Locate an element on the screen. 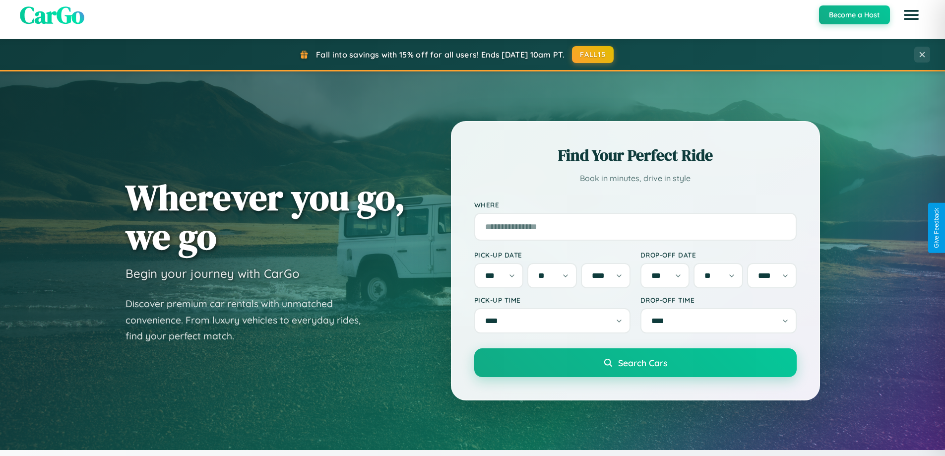  h1: Wherever you go, we go is located at coordinates (265, 217).